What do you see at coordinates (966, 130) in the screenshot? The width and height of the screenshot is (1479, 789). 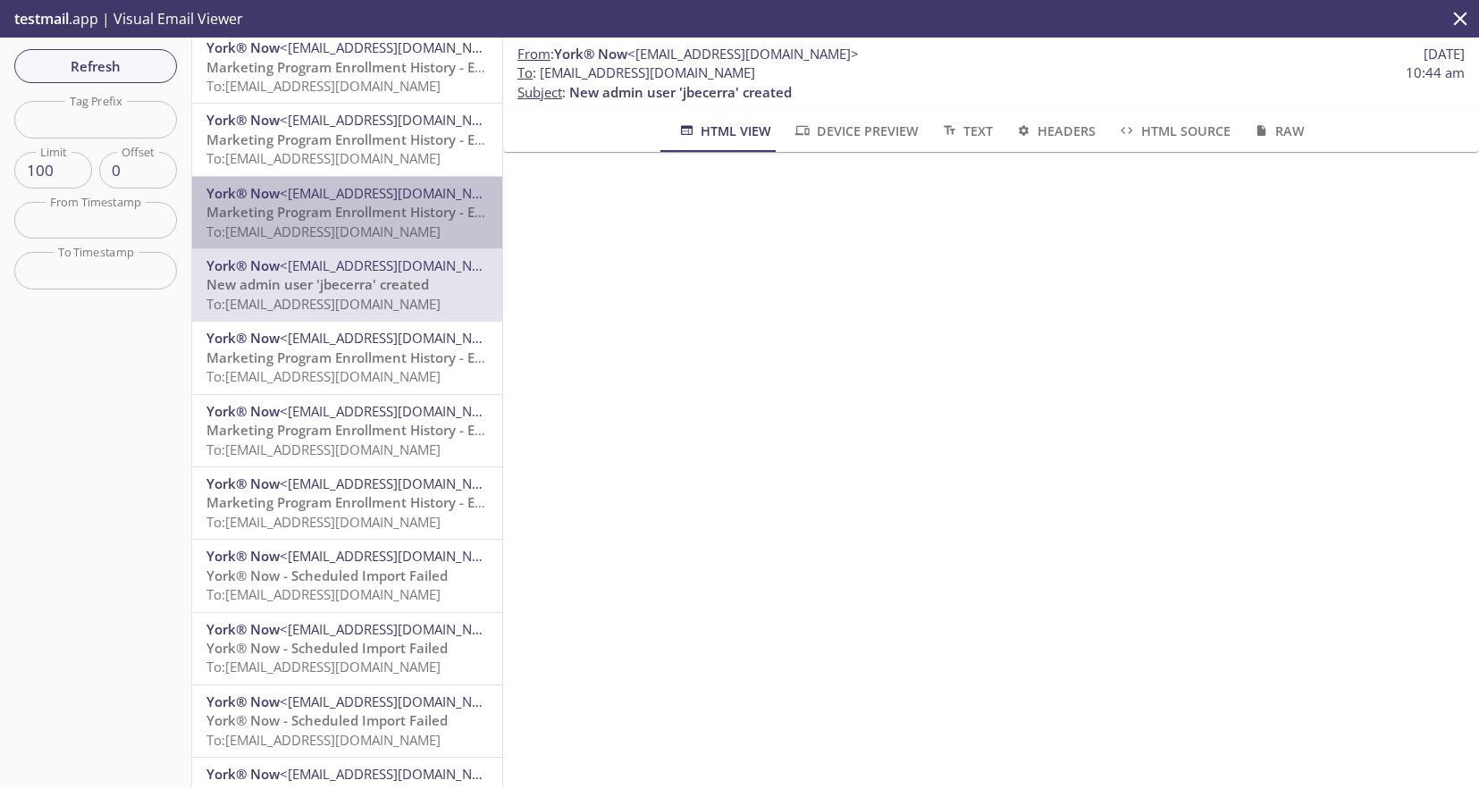 I see `span: Text` at bounding box center [966, 130].